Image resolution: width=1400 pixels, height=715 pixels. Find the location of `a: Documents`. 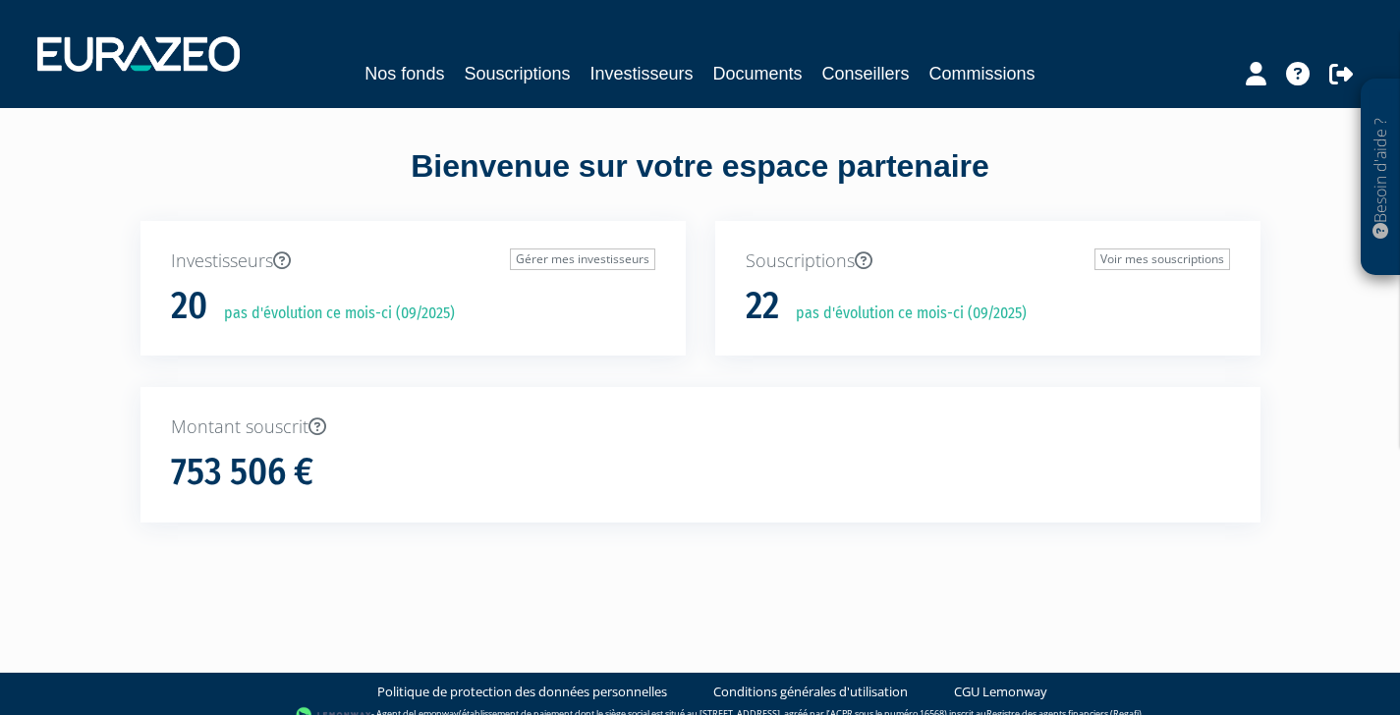

a: Documents is located at coordinates (757, 74).